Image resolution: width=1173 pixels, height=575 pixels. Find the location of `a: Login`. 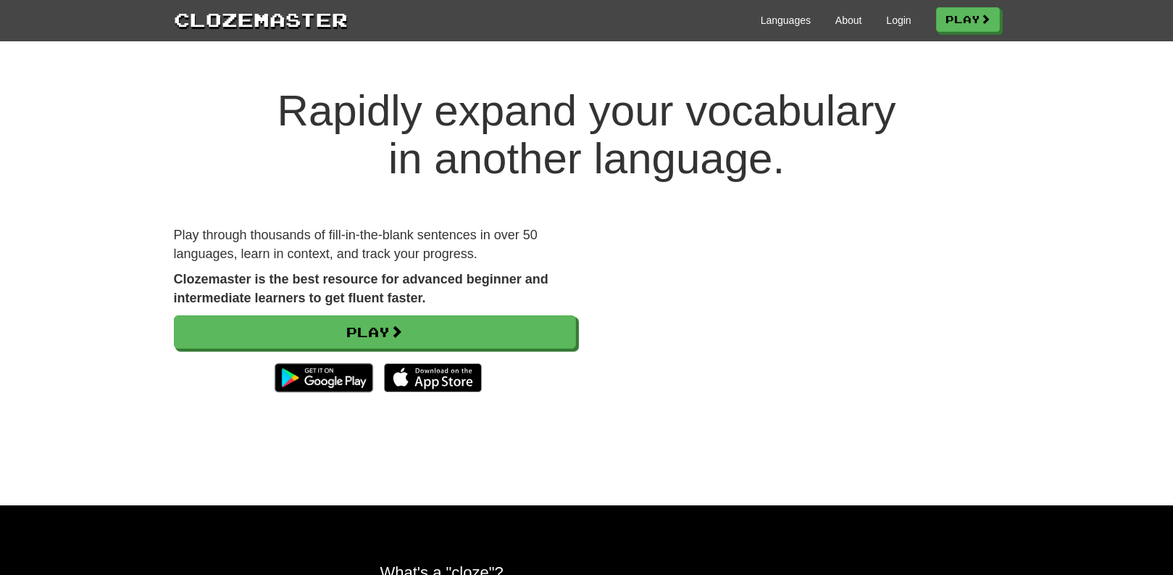

a: Login is located at coordinates (898, 20).